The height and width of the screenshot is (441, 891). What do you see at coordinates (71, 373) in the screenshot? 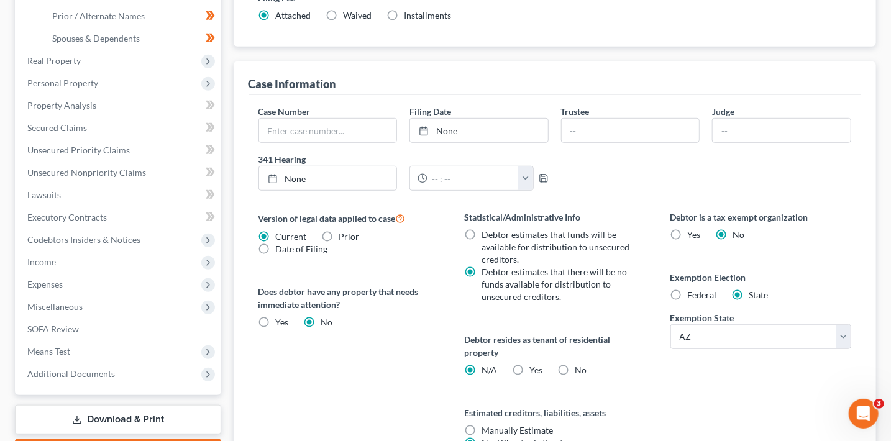
I see `span: Additional Documents` at bounding box center [71, 373].